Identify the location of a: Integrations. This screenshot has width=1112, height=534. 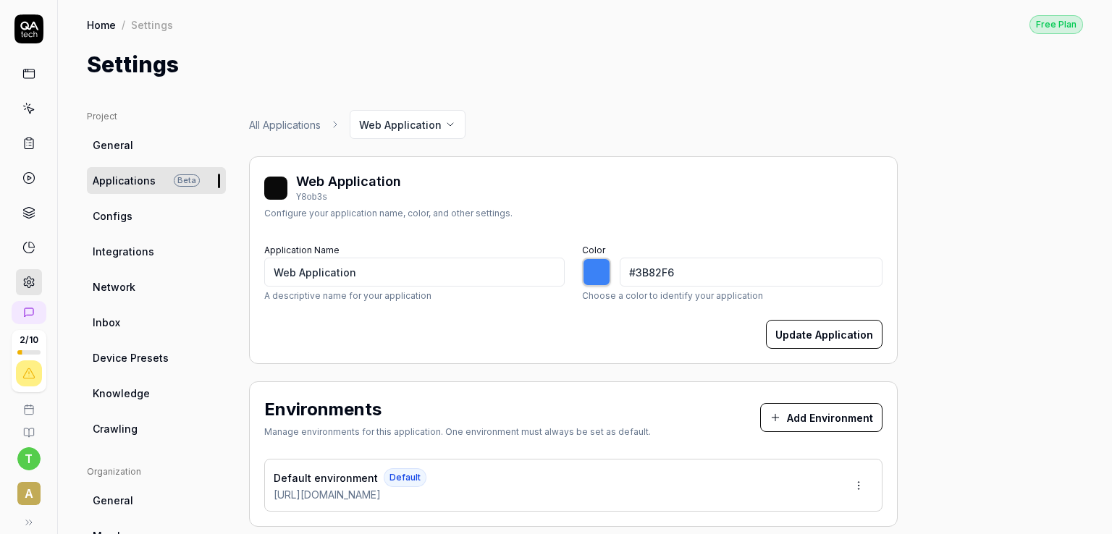
(156, 251).